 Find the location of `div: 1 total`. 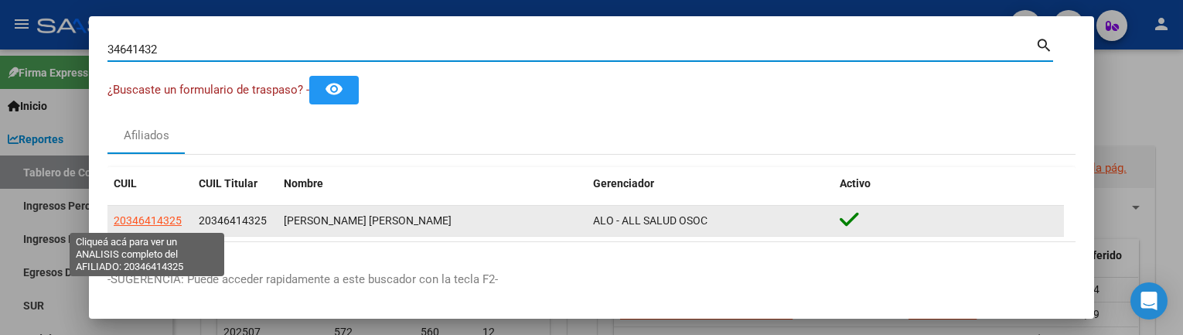

div: 1 total is located at coordinates (592, 261).